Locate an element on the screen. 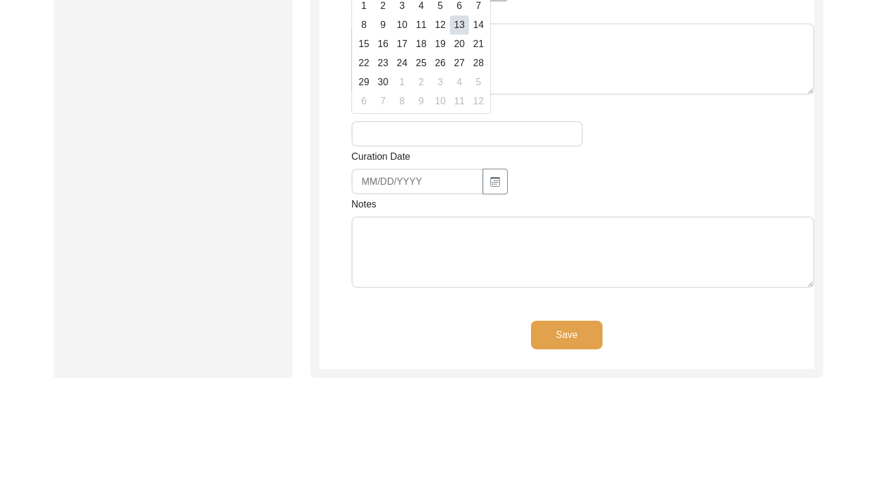 This screenshot has width=877, height=496. div: 25 is located at coordinates (421, 63).